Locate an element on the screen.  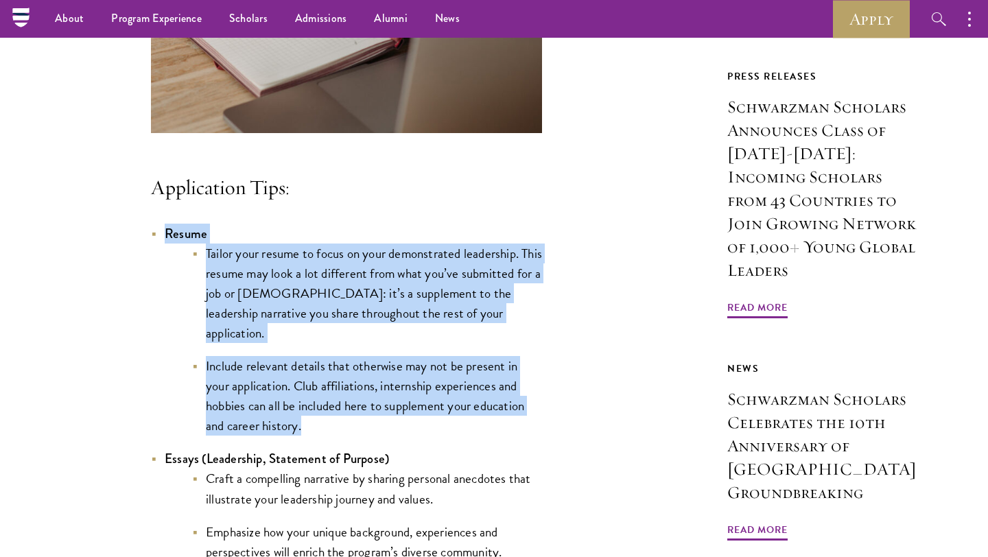
strong: Resume is located at coordinates (186, 233).